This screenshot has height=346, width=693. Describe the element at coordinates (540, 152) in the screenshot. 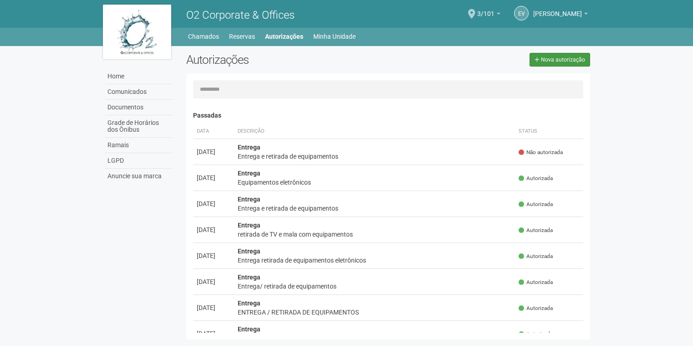

I see `span: Não autorizada` at that location.